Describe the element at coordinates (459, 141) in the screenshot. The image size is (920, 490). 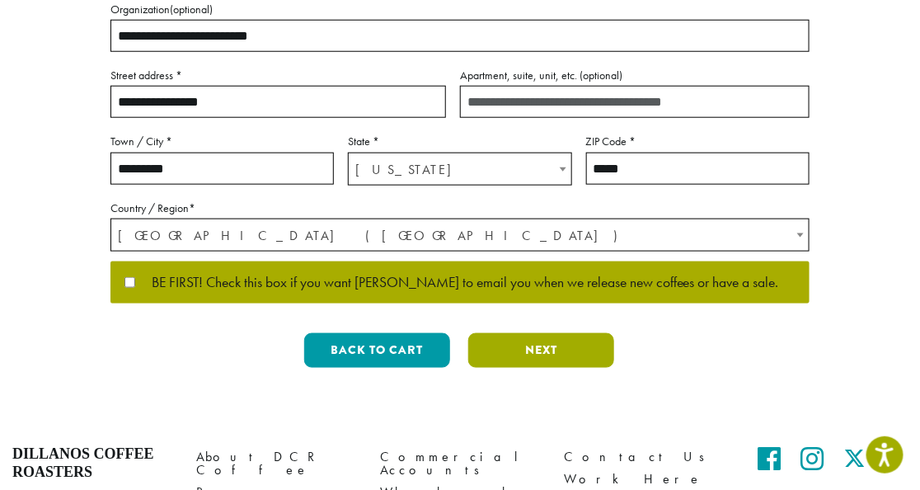
I see `label: State` at that location.